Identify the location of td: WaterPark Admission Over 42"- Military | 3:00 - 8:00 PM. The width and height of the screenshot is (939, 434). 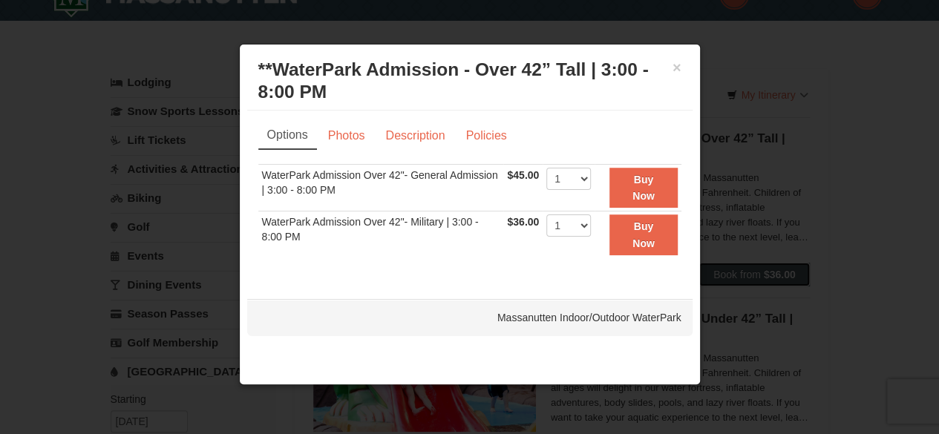
(381, 235).